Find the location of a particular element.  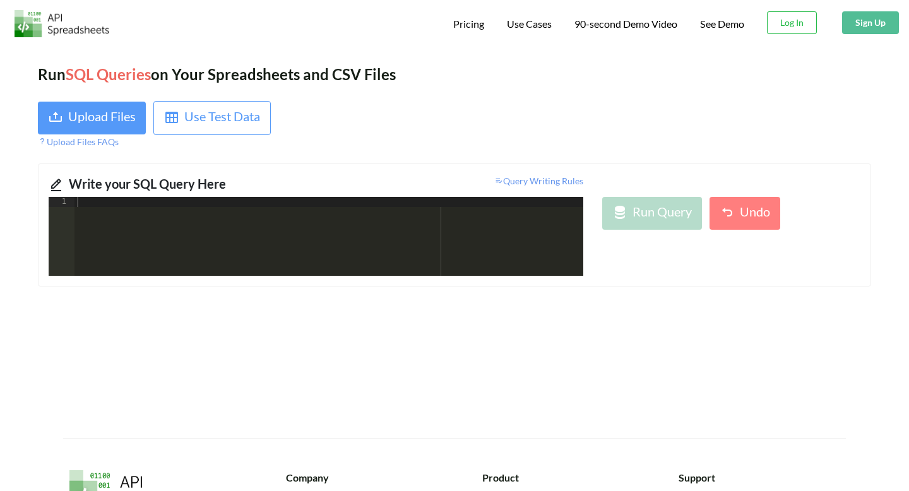

button: Log In is located at coordinates (792, 23).